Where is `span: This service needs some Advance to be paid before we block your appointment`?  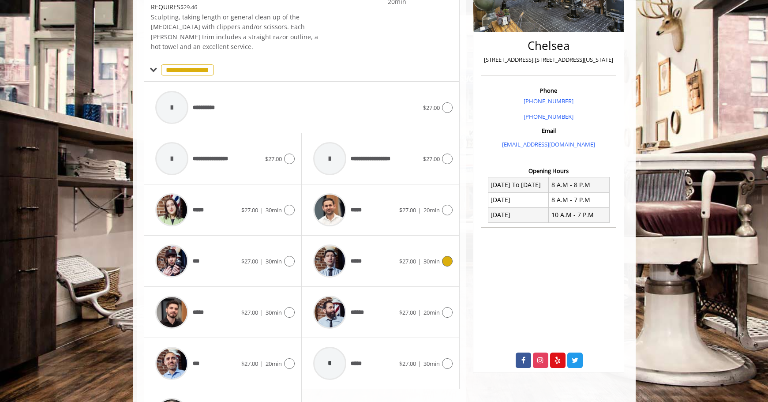 span: This service needs some Advance to be paid before we block your appointment is located at coordinates (165, 7).